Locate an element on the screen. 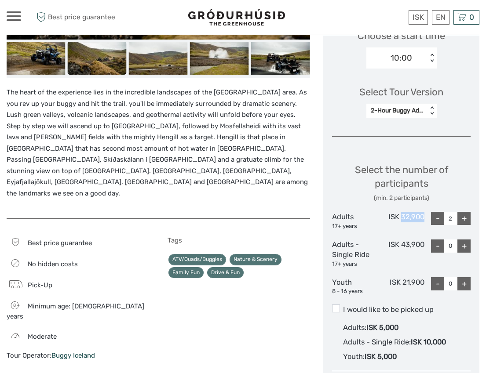  span: 0 is located at coordinates (471, 17).